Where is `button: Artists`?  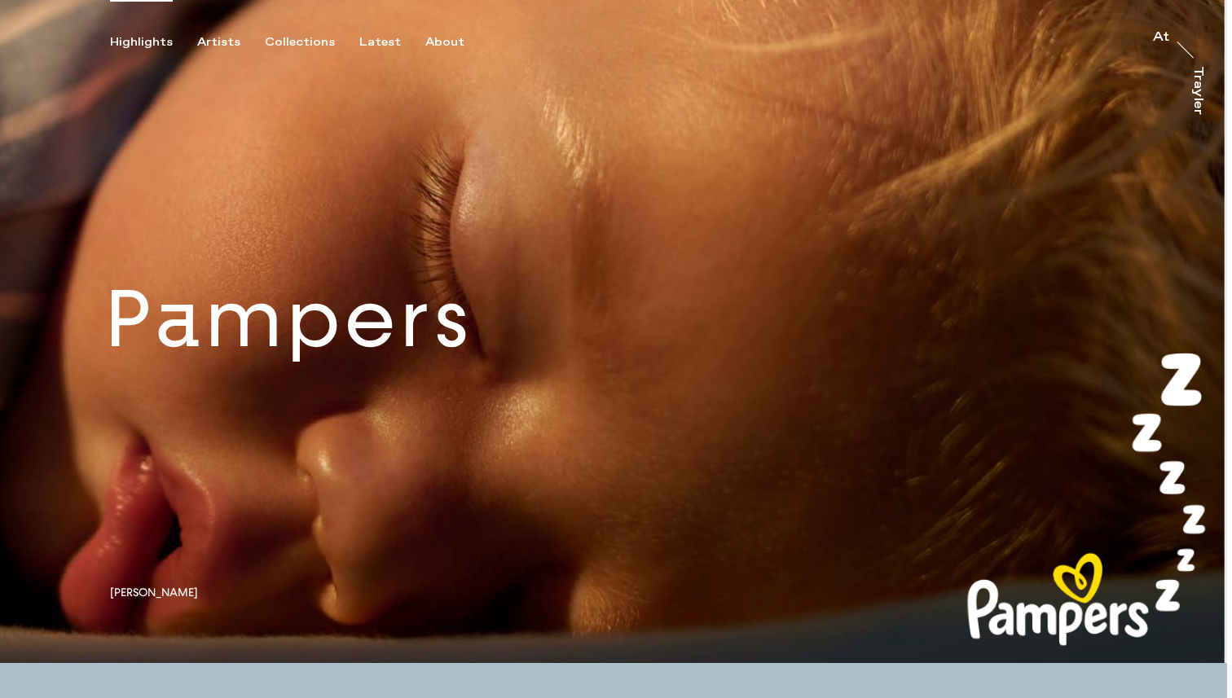
button: Artists is located at coordinates (231, 42).